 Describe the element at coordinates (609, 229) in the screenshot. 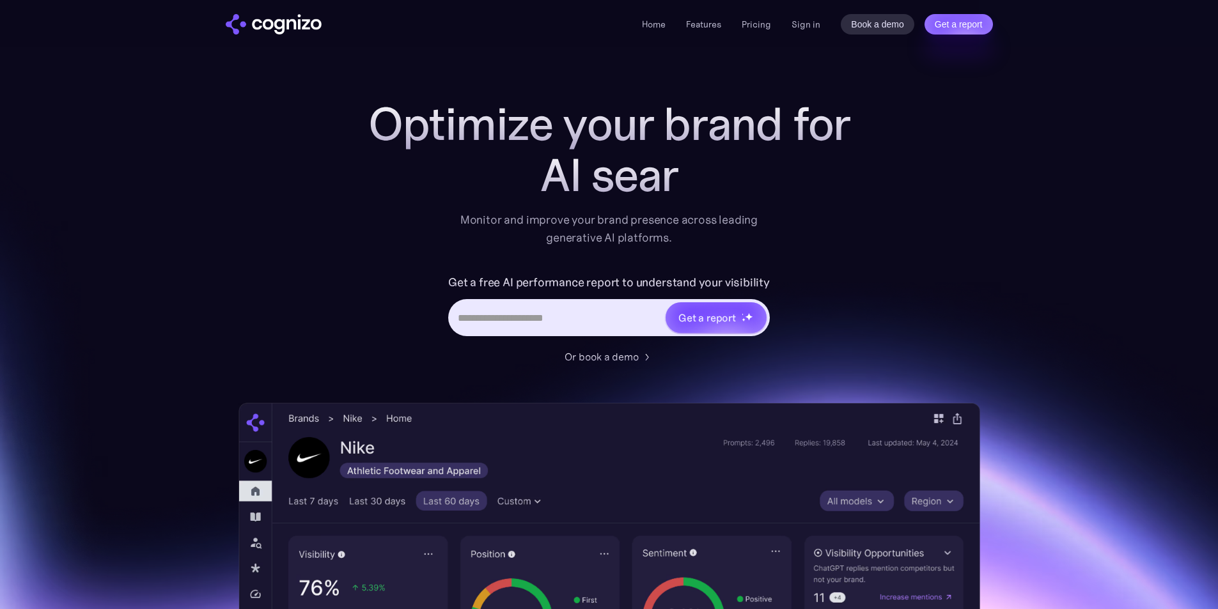

I see `div: Monitor and improve your brand presence across leading generative AI platforms.` at that location.